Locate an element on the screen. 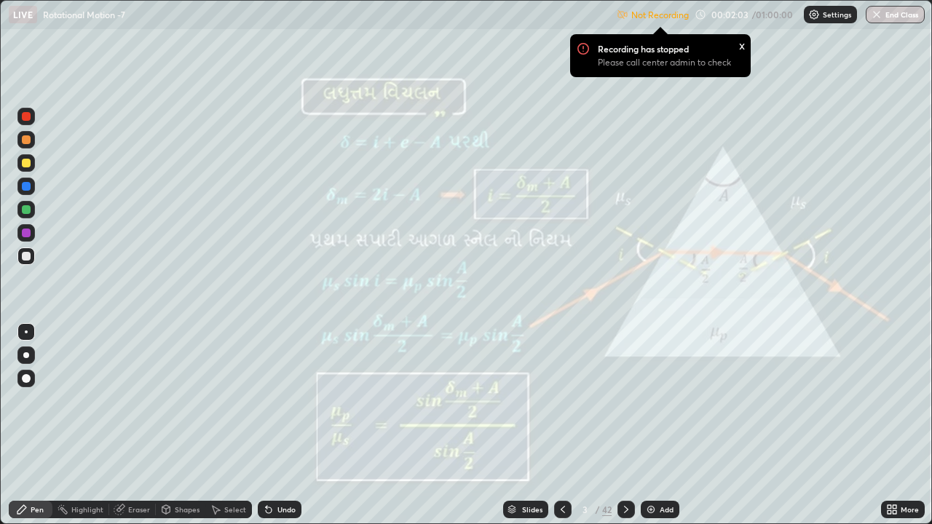 This screenshot has height=524, width=932. img: class-settings-icons is located at coordinates (814, 15).